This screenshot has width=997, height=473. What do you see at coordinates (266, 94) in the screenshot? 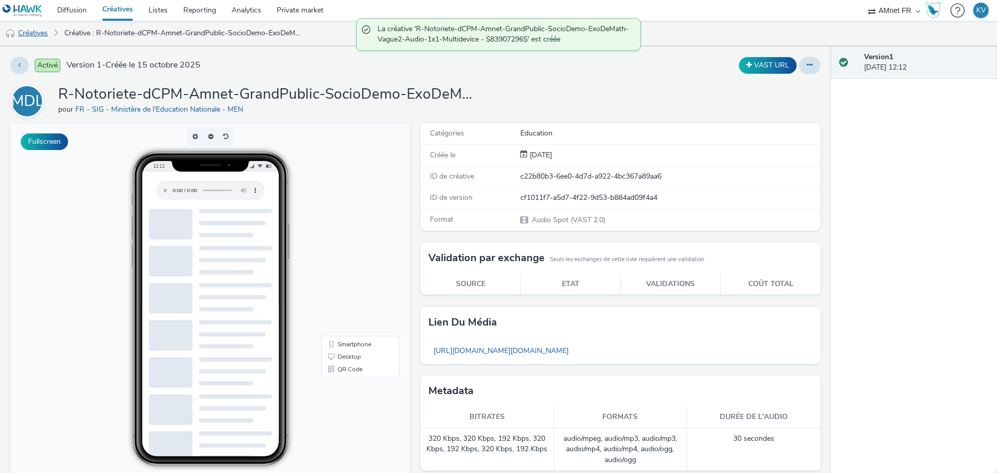
I see `h1: R-Notoriete-dCPM-Amnet-GrandPublic-SocioDemo-ExoDeMath-Vague2-Audio-1x1-Multidevice - $83907296$` at bounding box center [266, 94].